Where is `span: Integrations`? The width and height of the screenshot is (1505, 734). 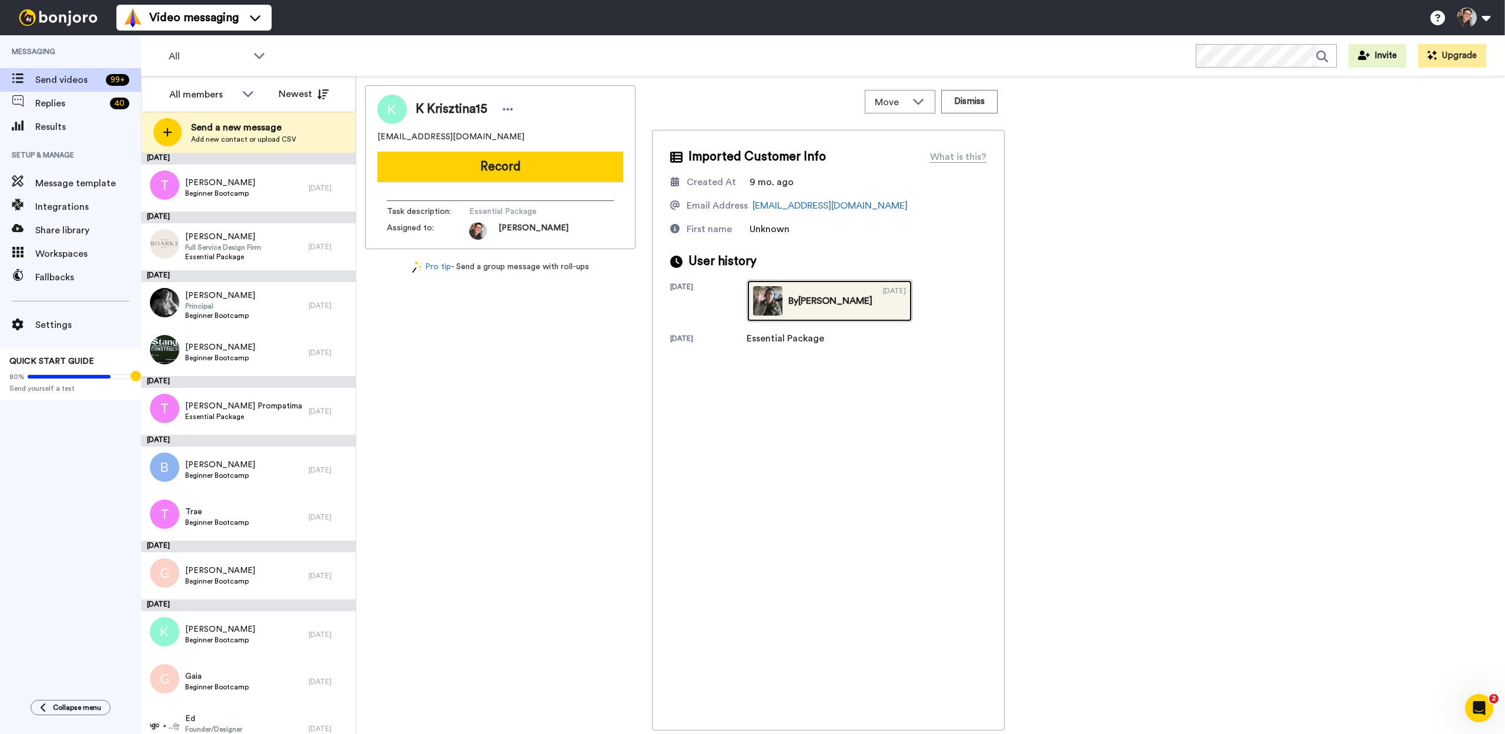 span: Integrations is located at coordinates (88, 207).